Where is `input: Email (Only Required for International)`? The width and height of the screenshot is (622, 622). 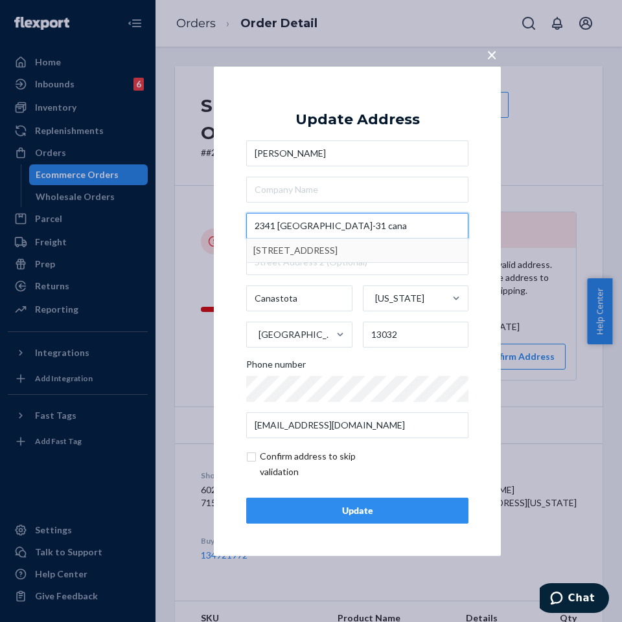
input: Email (Only Required for International) is located at coordinates (357, 425).